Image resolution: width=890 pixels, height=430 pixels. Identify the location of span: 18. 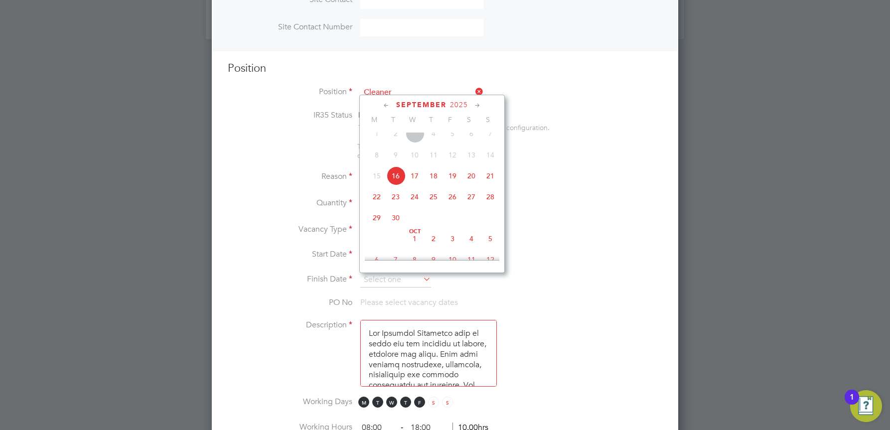
(434, 176).